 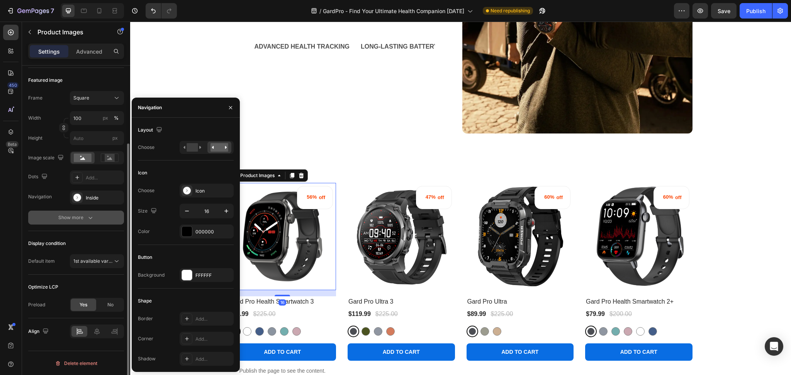 What do you see at coordinates (161, 11) in the screenshot?
I see `div: Undo/Redo` at bounding box center [161, 11].